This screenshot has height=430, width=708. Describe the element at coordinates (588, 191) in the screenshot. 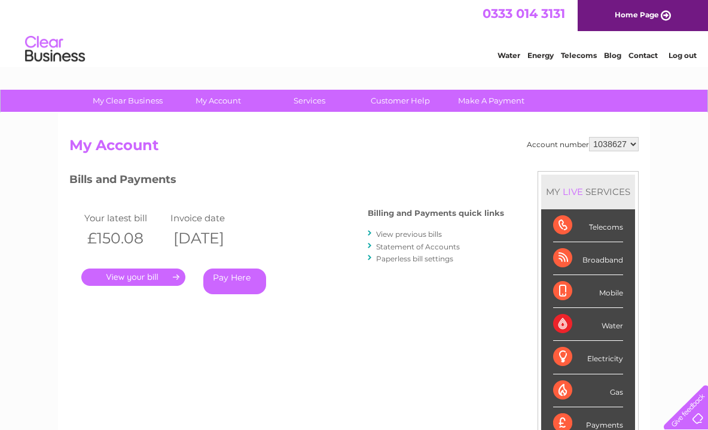

I see `div: MY SERVICES` at that location.